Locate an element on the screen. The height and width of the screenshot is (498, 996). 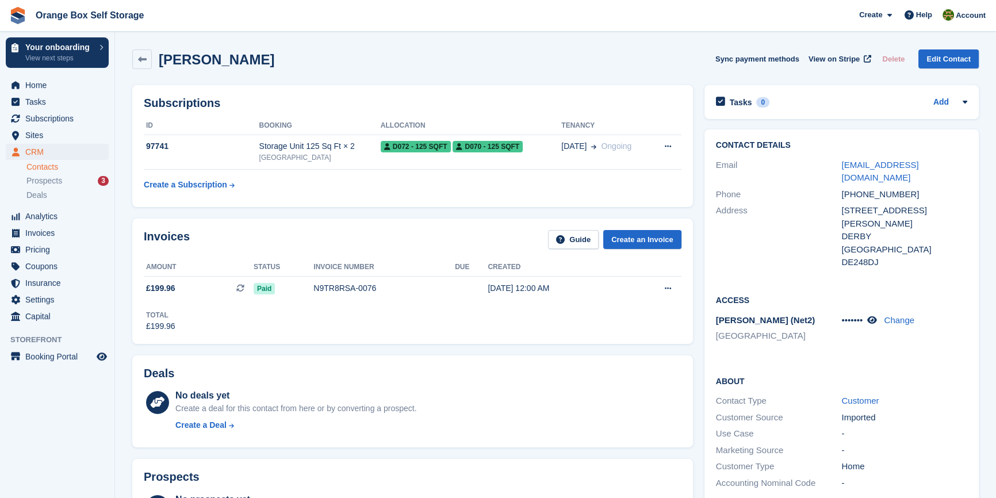
a: Guide is located at coordinates (573, 239).